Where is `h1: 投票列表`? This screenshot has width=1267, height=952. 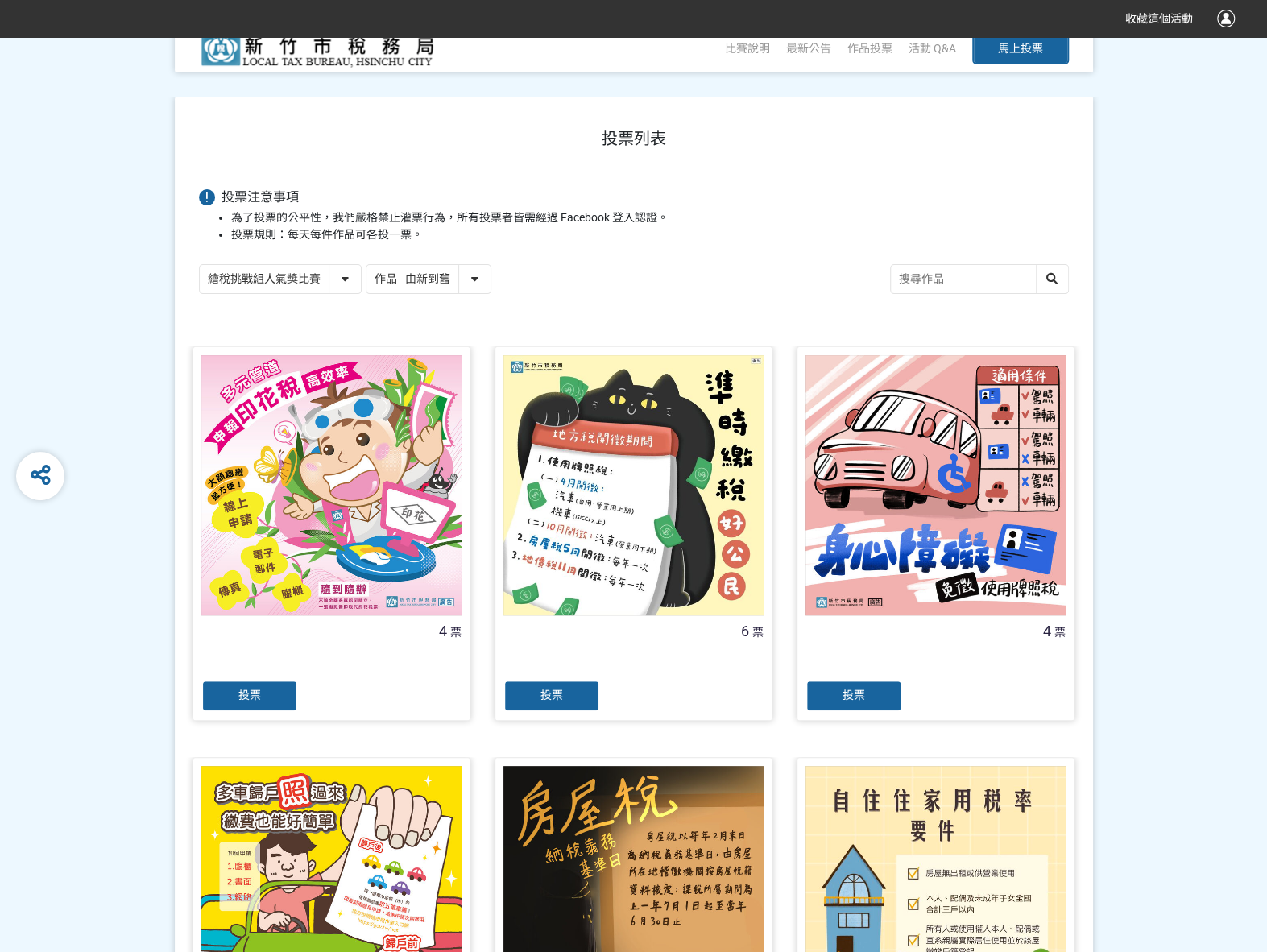
h1: 投票列表 is located at coordinates (634, 139).